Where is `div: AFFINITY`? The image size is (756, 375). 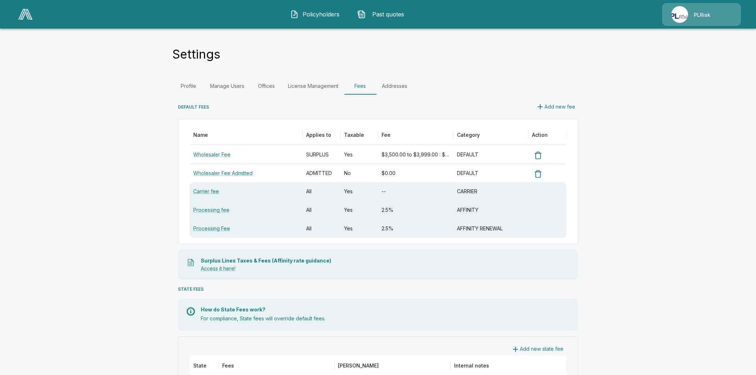 div: AFFINITY is located at coordinates (491, 210).